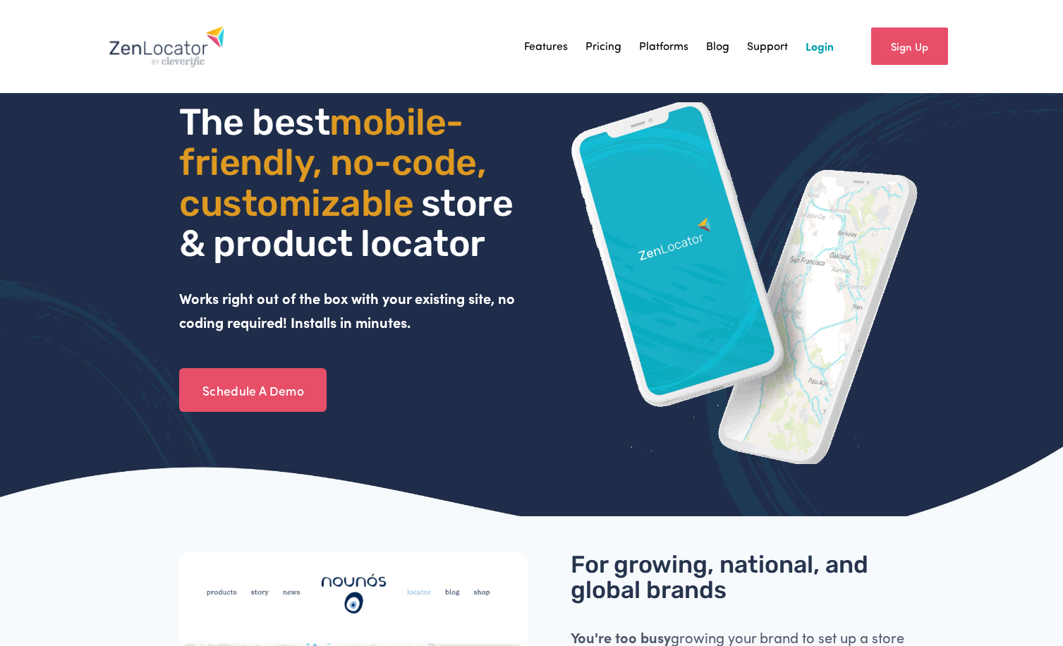 The width and height of the screenshot is (1063, 646). I want to click on a: Zenlocator, so click(166, 47).